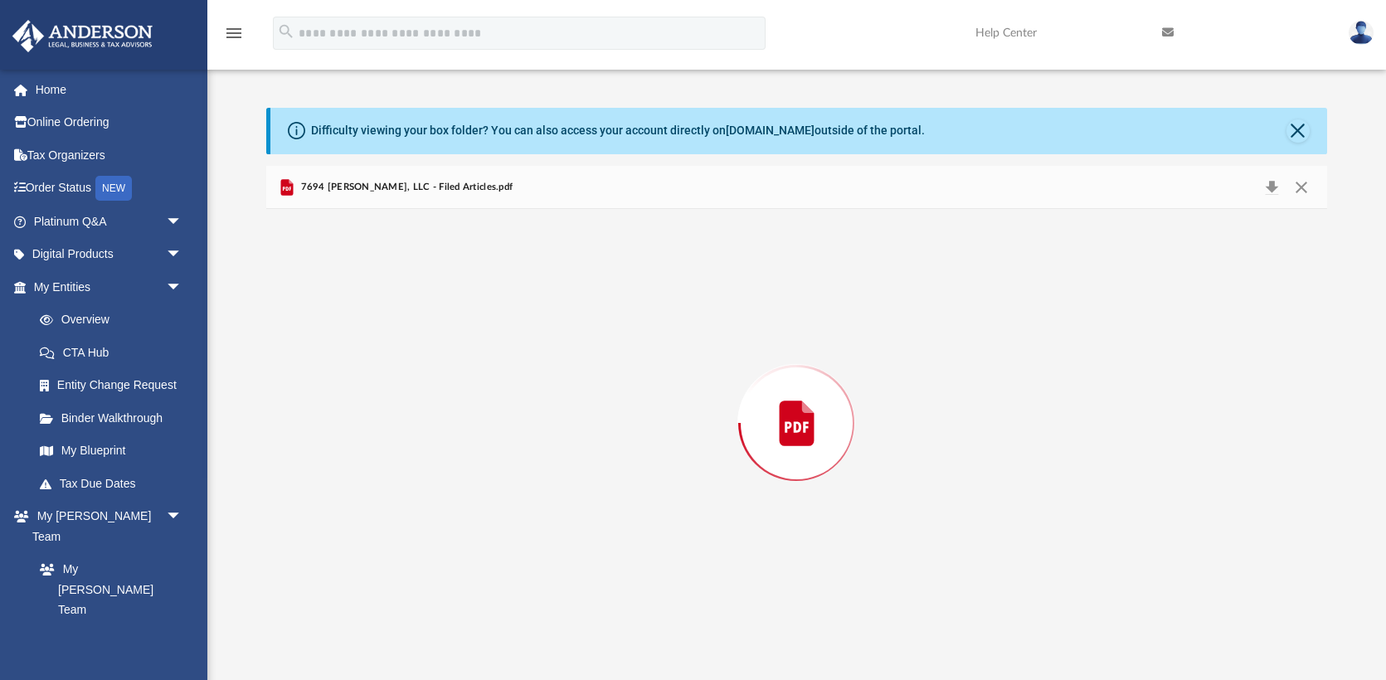 This screenshot has width=1386, height=680. Describe the element at coordinates (234, 37) in the screenshot. I see `a: menu` at that location.